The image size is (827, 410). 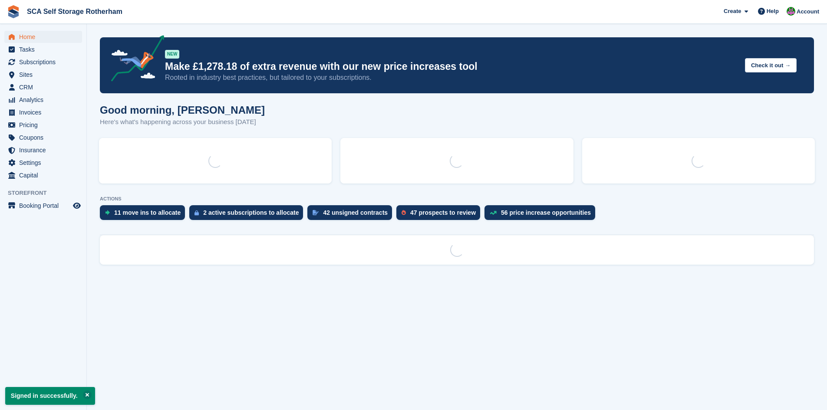 What do you see at coordinates (45, 138) in the screenshot?
I see `span: Coupons` at bounding box center [45, 138].